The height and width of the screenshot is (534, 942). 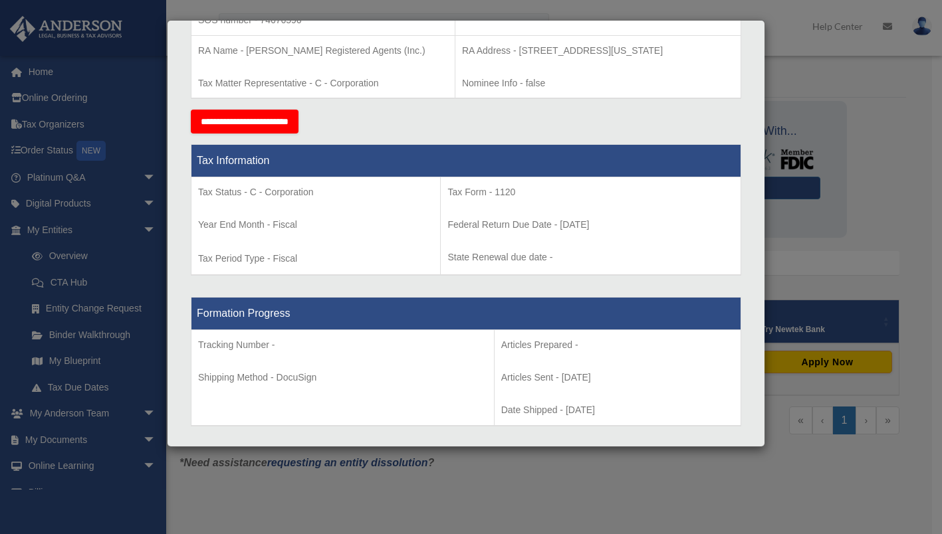 What do you see at coordinates (342, 345) in the screenshot?
I see `p: Tracking Number -` at bounding box center [342, 345].